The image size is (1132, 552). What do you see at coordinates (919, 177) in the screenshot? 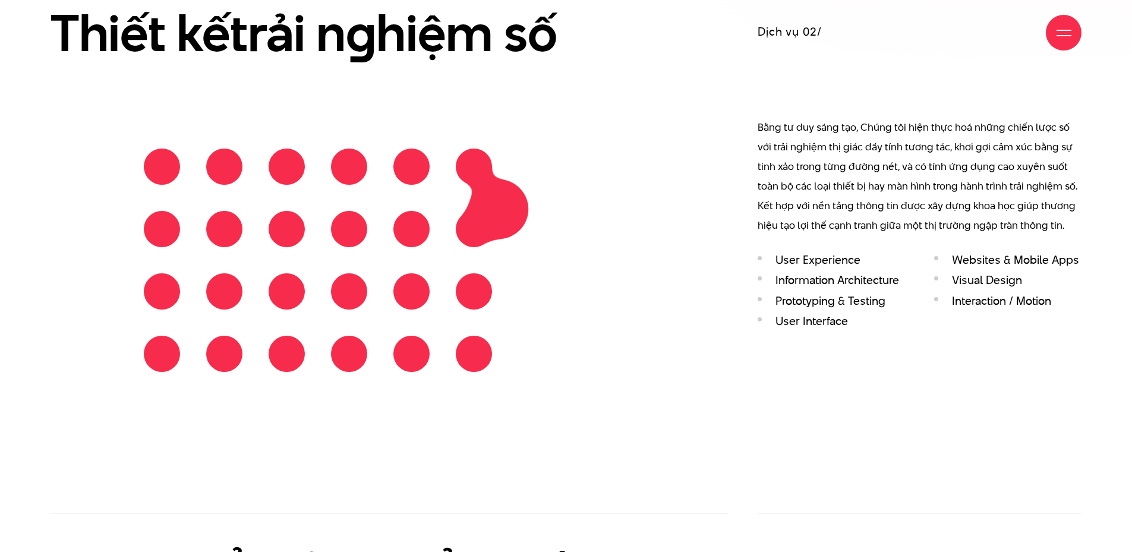
I see `p: Bằng tư duy sáng tạo, Chúng tôi hiện thực hoá những chiến lược số với trải nghiệm thị giác đầy tí...` at bounding box center [919, 177].